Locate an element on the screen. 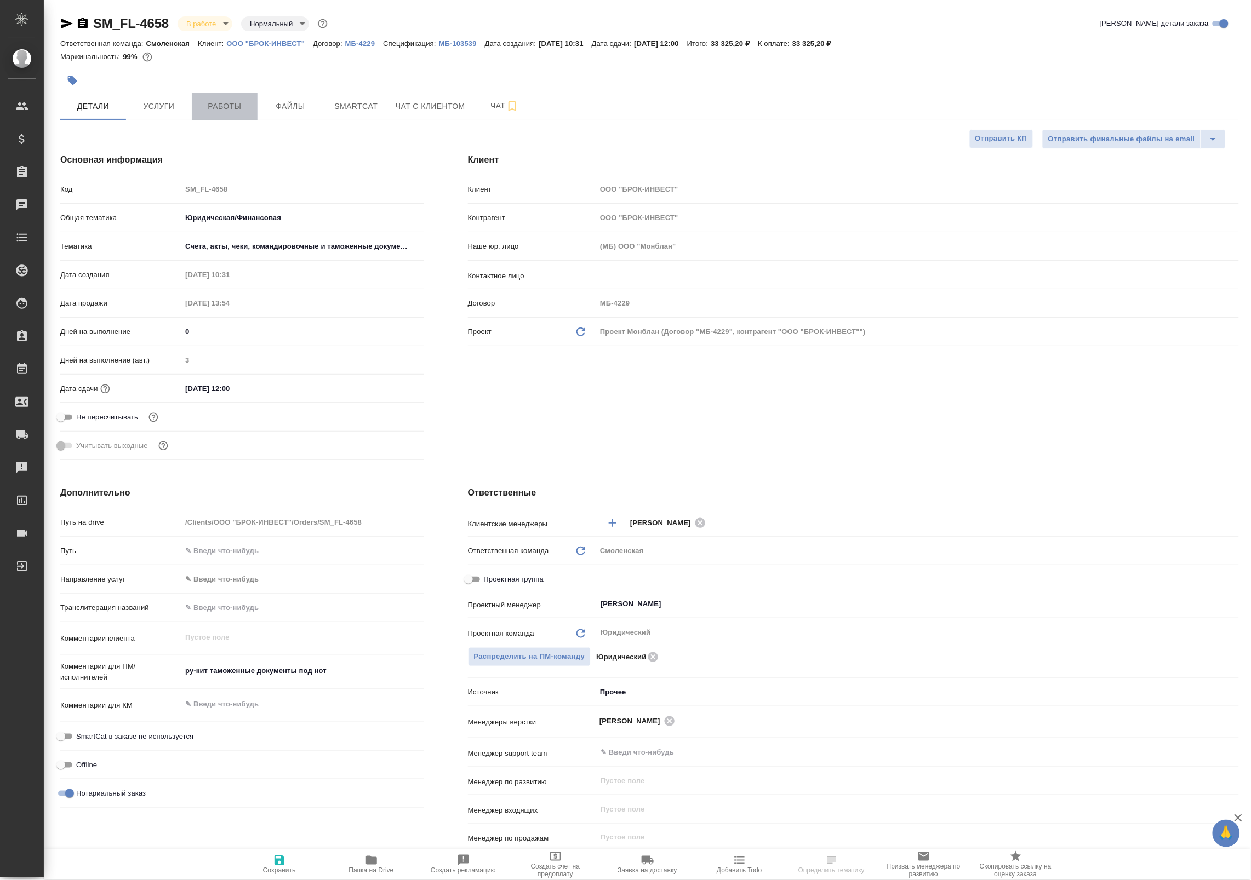 This screenshot has width=1251, height=880. span: Создать счет на предоплату is located at coordinates (556, 871).